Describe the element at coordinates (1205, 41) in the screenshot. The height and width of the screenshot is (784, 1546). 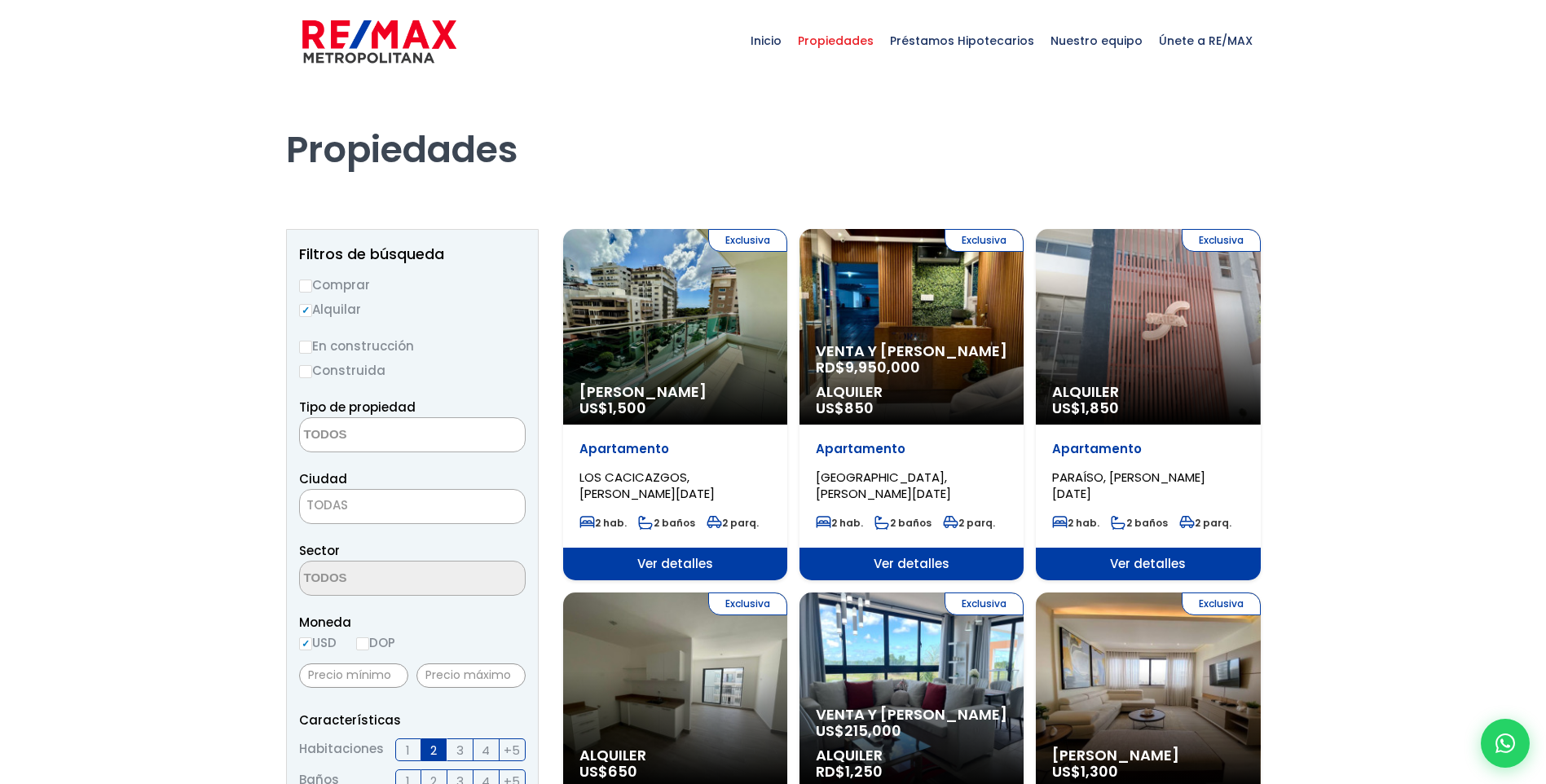
I see `span: Únete a RE/MAX` at that location.